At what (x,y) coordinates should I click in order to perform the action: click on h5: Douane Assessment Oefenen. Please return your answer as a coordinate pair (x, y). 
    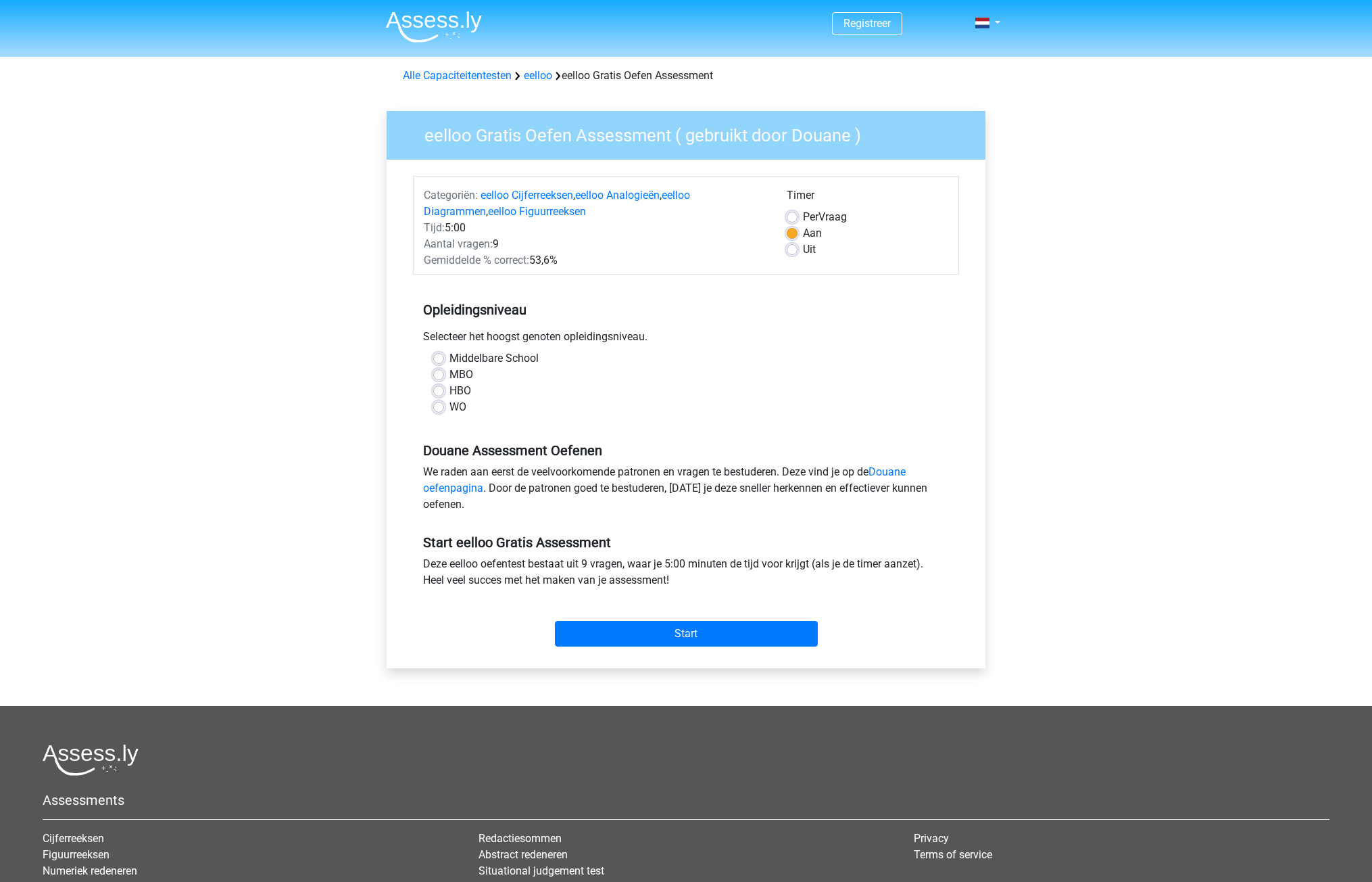
    Looking at the image, I should click on (686, 450).